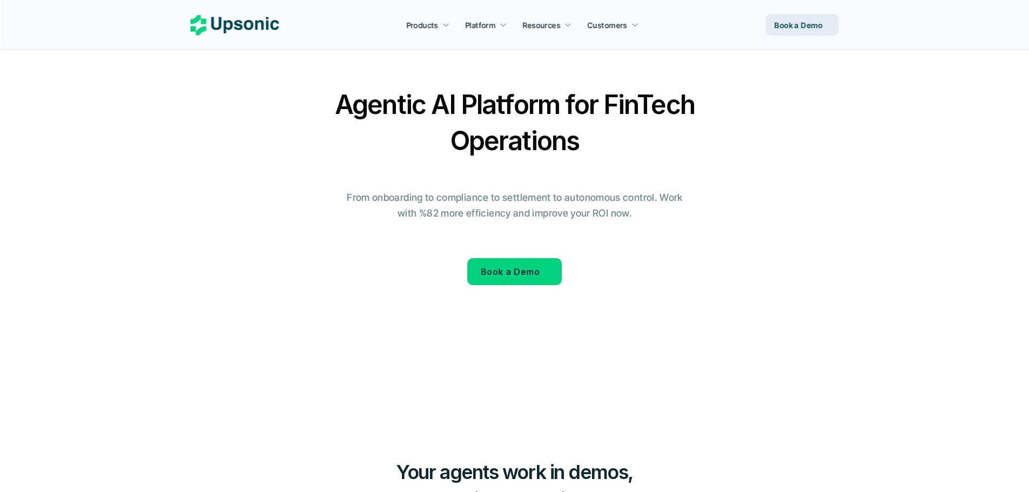 The height and width of the screenshot is (492, 1029). I want to click on p: Products, so click(422, 25).